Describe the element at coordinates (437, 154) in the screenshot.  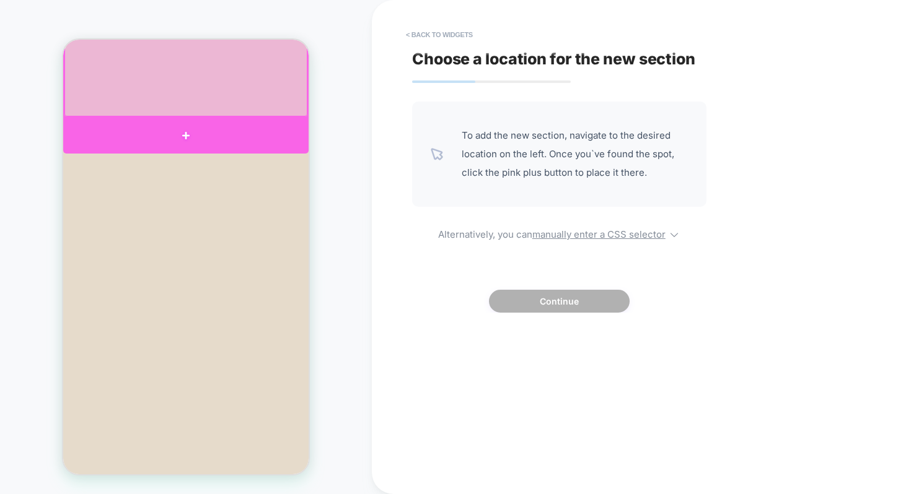
I see `img: pointer` at that location.